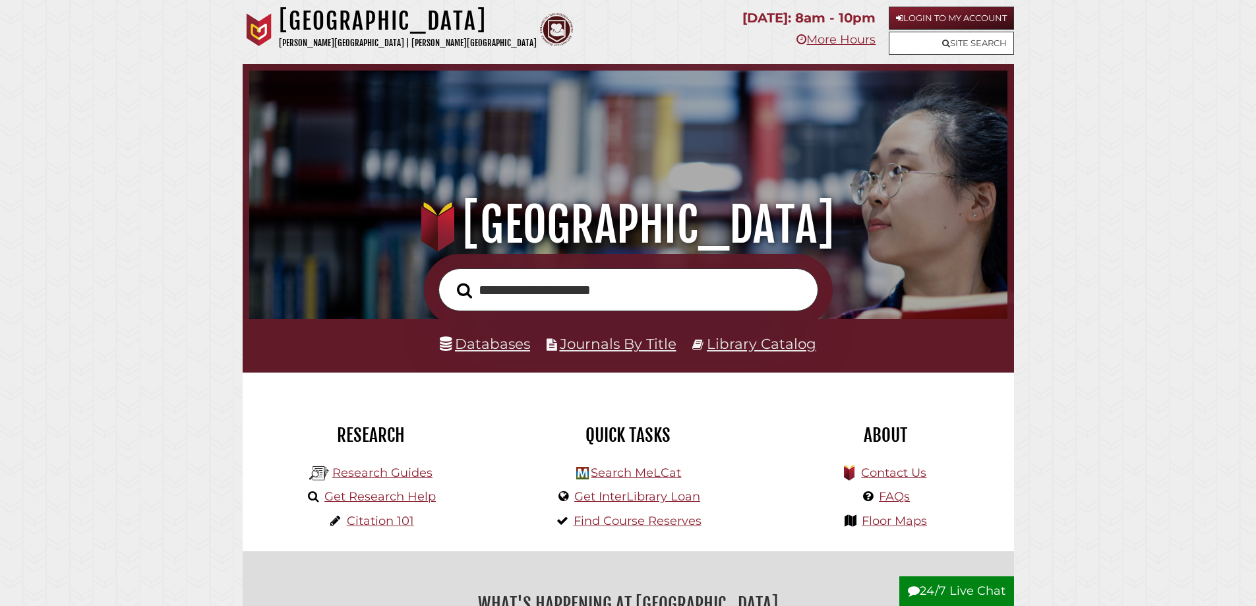  What do you see at coordinates (628, 435) in the screenshot?
I see `h2: Quick Tasks` at bounding box center [628, 435].